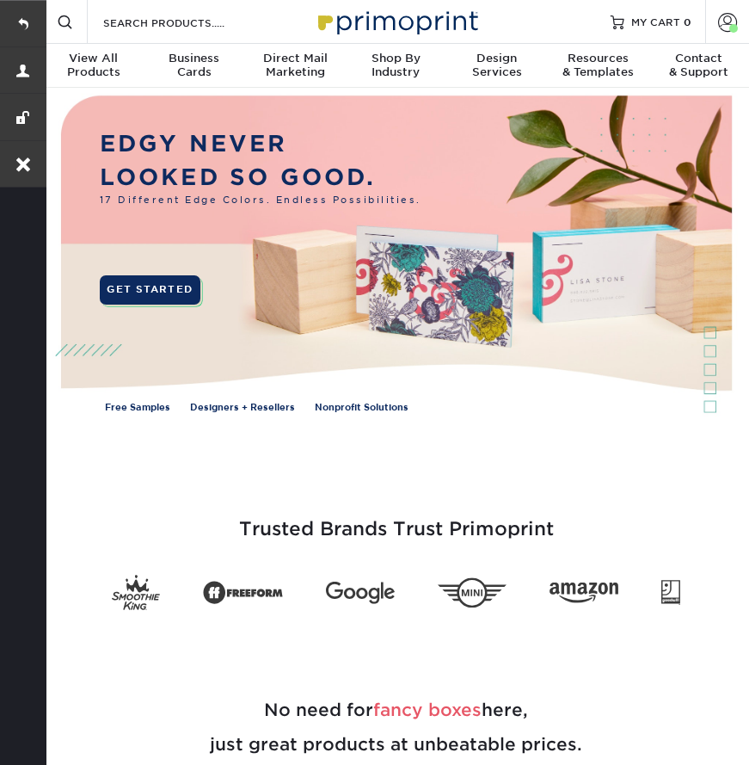 The image size is (749, 765). Describe the element at coordinates (396, 65) in the screenshot. I see `div: Industry` at that location.